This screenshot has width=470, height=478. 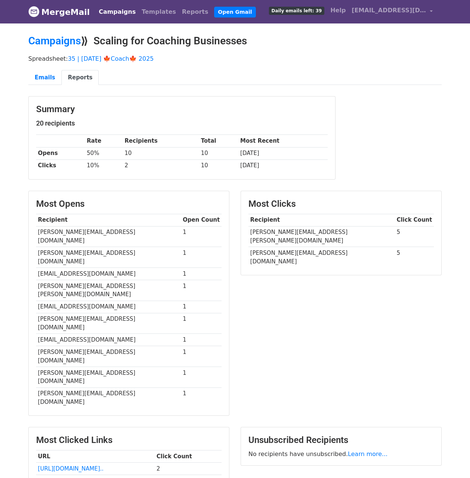 I want to click on h3: Most Clicks, so click(x=341, y=204).